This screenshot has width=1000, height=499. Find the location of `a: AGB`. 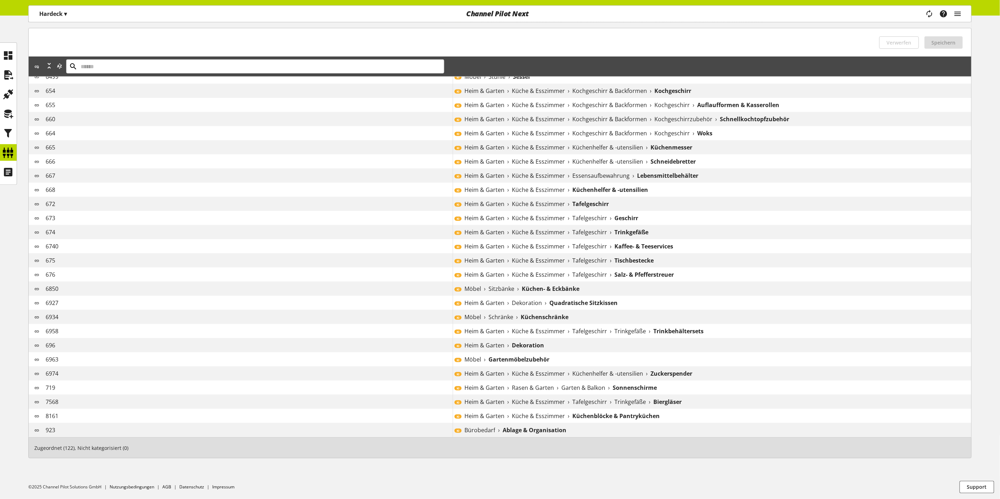

a: AGB is located at coordinates (167, 487).